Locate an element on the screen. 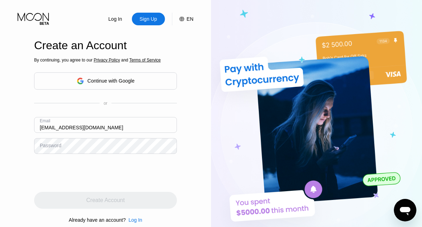  div: By continuing, you agree to our is located at coordinates (105, 60).